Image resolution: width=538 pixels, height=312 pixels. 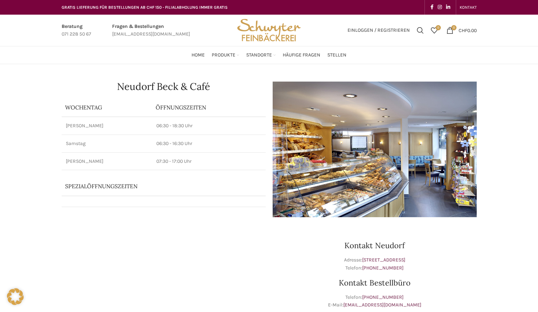 What do you see at coordinates (145, 7) in the screenshot?
I see `span: GRATIS LIEFERUNG FÜR BESTELLUNGEN AB CHF 150 - FILIALABHOLUNG IMMER GRATIS` at bounding box center [145, 7].